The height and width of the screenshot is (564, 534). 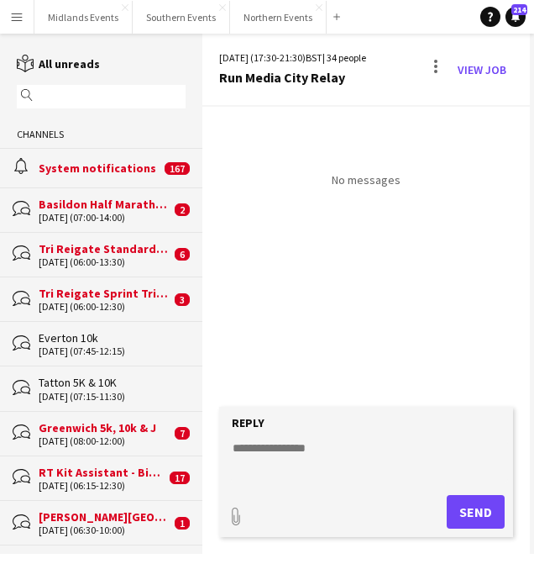 What do you see at coordinates (182, 209) in the screenshot?
I see `span: 2` at bounding box center [182, 209].